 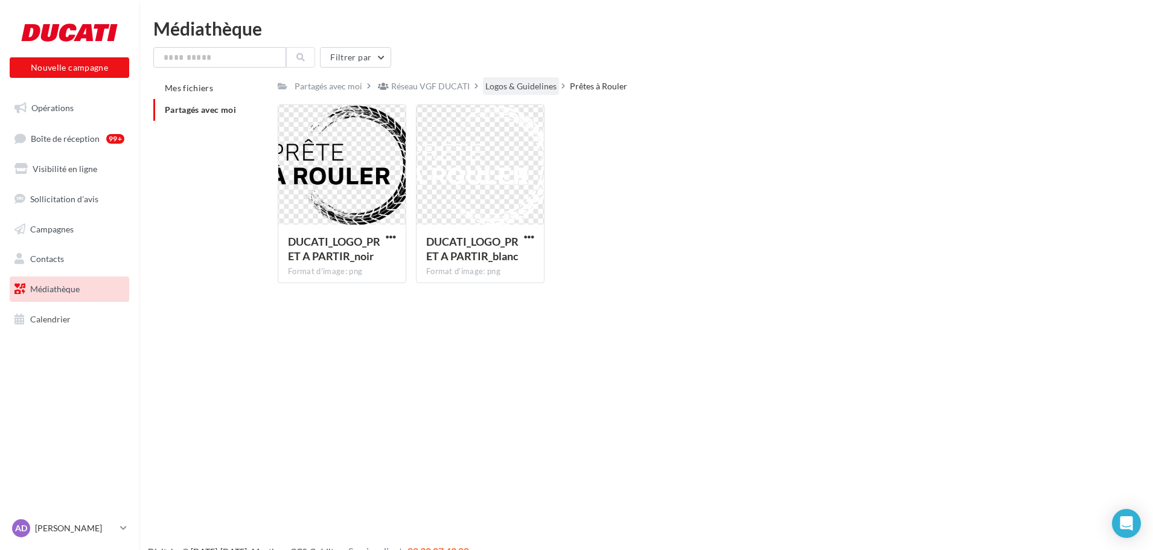 What do you see at coordinates (52, 228) in the screenshot?
I see `span: Campagnes` at bounding box center [52, 228].